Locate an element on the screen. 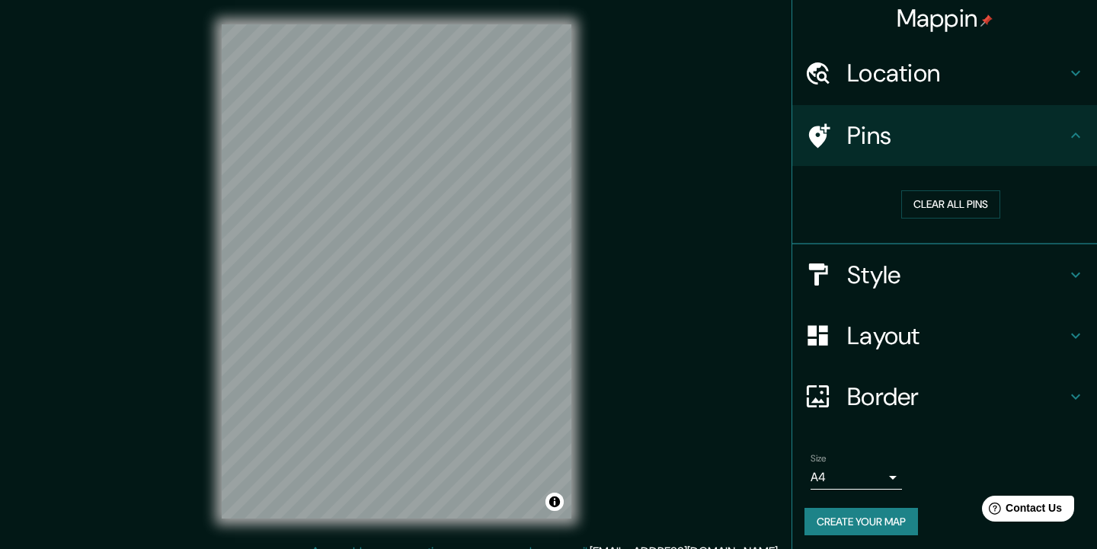  h4: Layout is located at coordinates (956, 336).